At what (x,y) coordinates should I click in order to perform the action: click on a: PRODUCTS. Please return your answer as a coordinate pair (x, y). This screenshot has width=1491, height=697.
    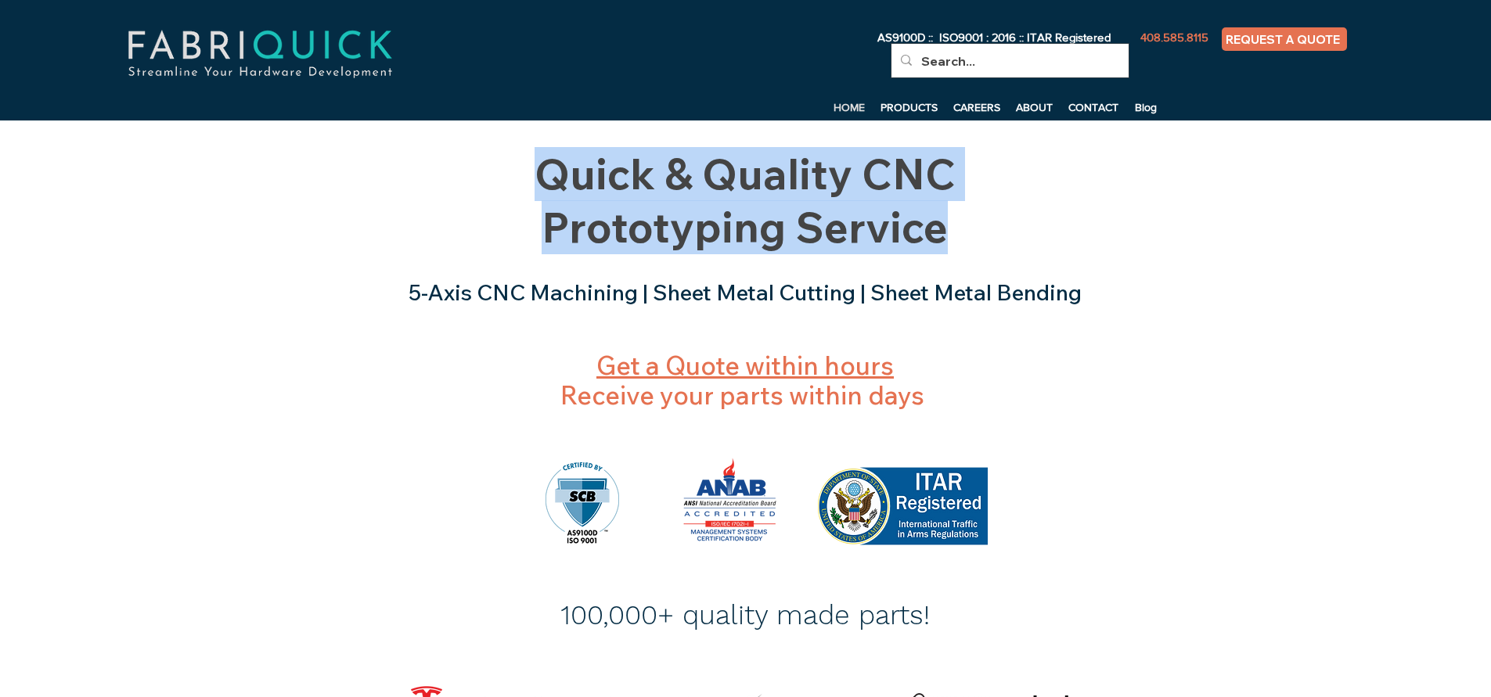
    Looking at the image, I should click on (909, 107).